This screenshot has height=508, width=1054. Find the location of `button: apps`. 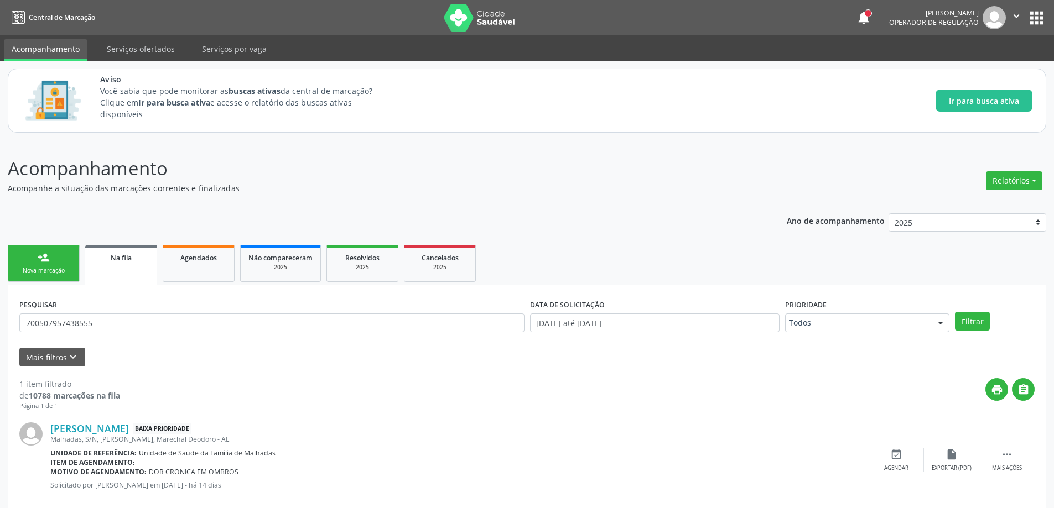

button: apps is located at coordinates (1036, 18).